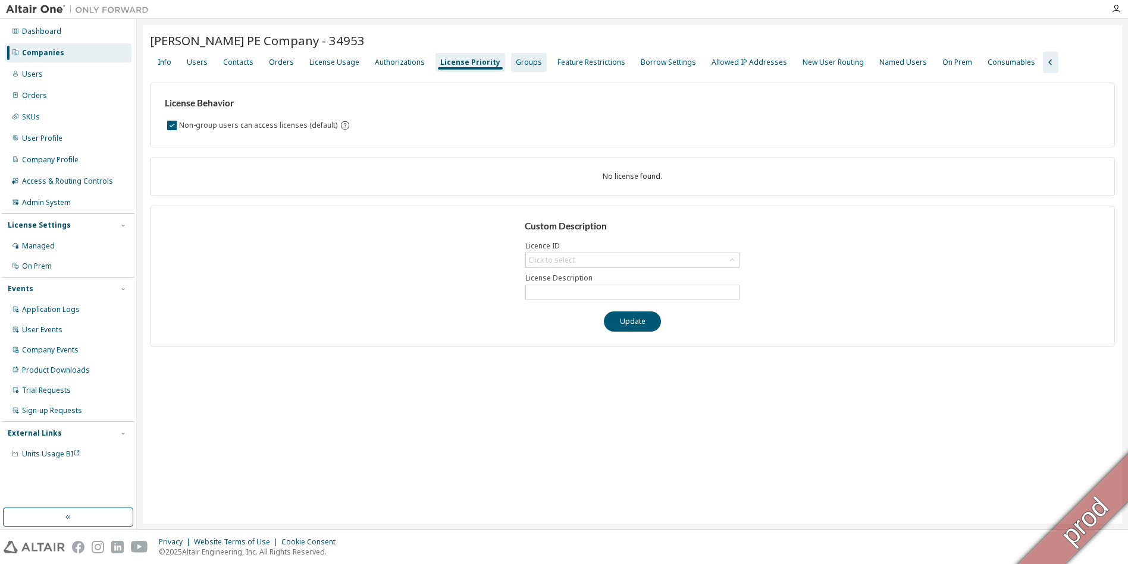  Describe the element at coordinates (31, 117) in the screenshot. I see `div: SKUs` at that location.